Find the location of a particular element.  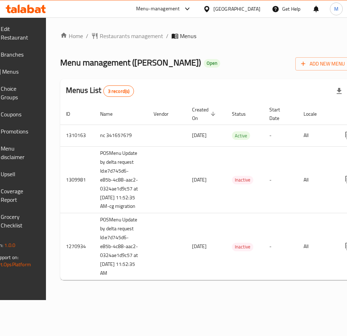

span: Vendor is located at coordinates (166, 114).